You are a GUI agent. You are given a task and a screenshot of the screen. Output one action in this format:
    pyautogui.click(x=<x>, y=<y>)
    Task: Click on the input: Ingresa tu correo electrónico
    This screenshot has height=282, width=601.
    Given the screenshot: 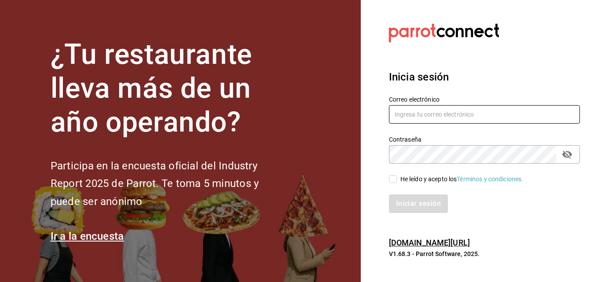 What is the action you would take?
    pyautogui.click(x=485, y=114)
    